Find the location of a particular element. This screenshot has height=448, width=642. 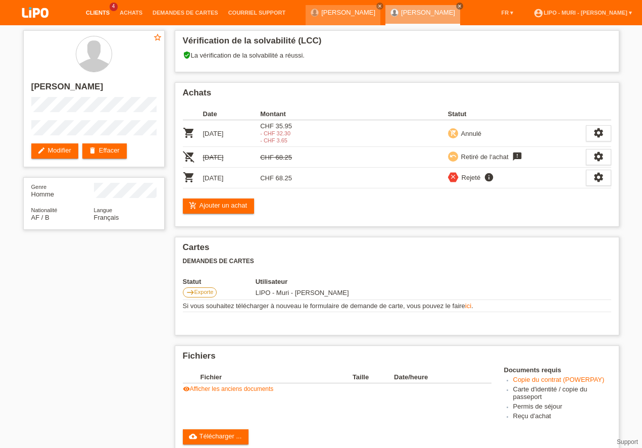

i: star_border is located at coordinates (158, 37).